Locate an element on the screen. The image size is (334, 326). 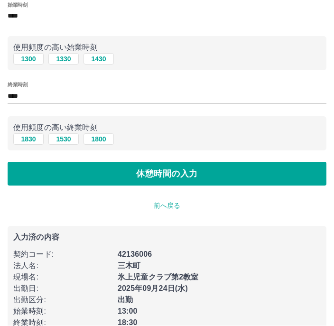
p: 使用頻度の高い終業時刻 is located at coordinates (167, 128).